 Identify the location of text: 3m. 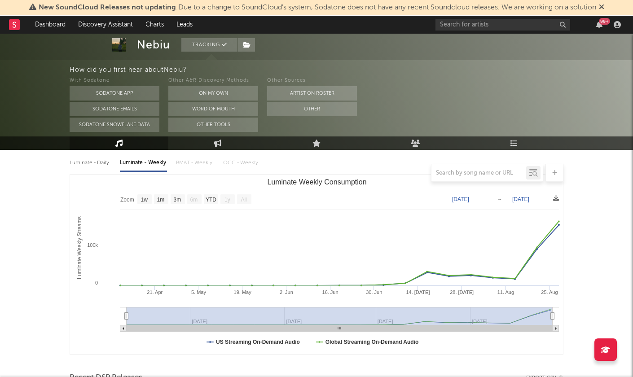
(177, 200).